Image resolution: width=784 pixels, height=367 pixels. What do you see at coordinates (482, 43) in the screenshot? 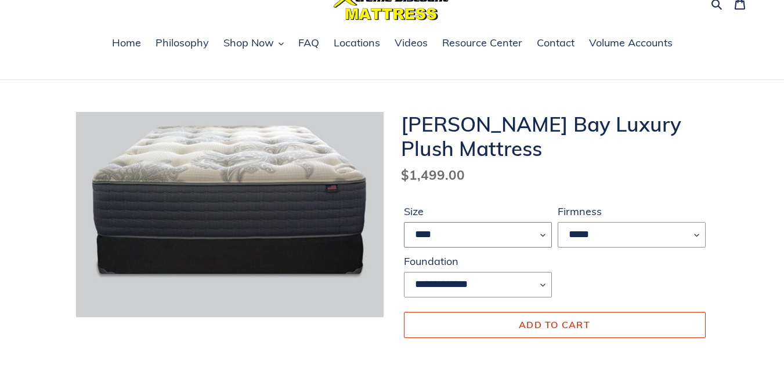
I see `span: Resource Center` at bounding box center [482, 43].